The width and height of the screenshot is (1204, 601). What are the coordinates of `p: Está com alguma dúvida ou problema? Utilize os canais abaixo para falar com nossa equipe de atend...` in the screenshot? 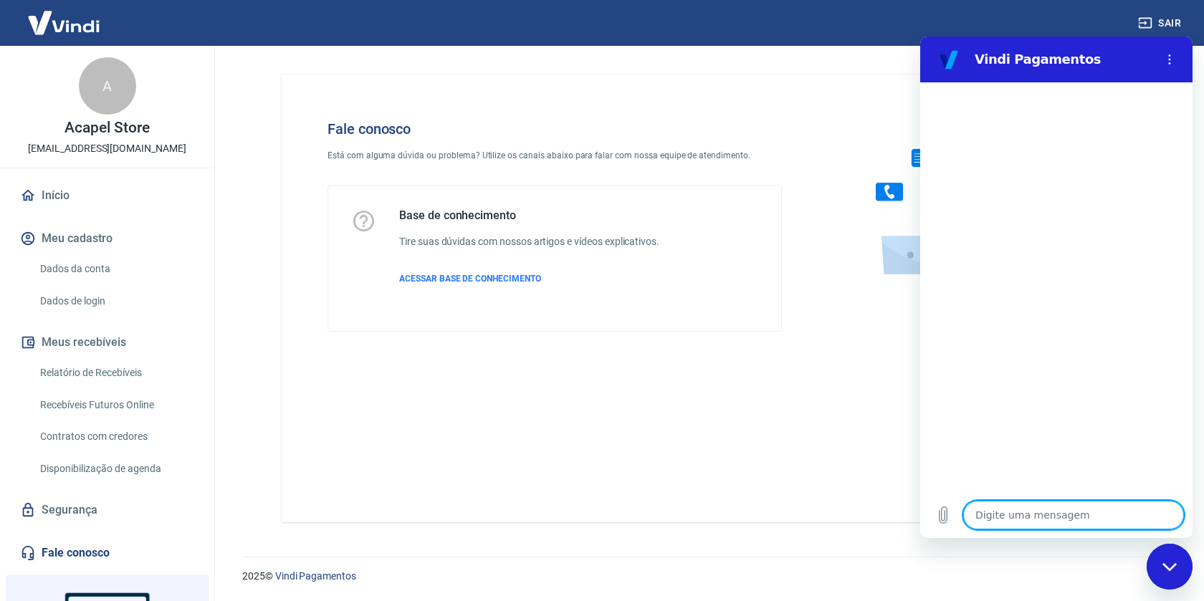 It's located at (554, 155).